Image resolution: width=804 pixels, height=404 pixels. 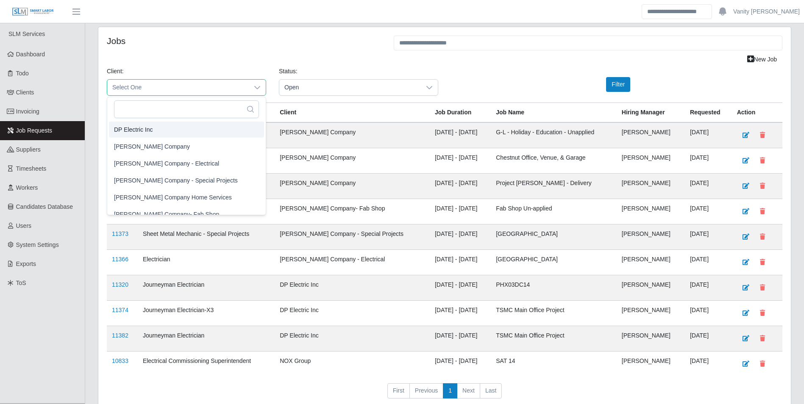 I want to click on span: Users, so click(x=24, y=226).